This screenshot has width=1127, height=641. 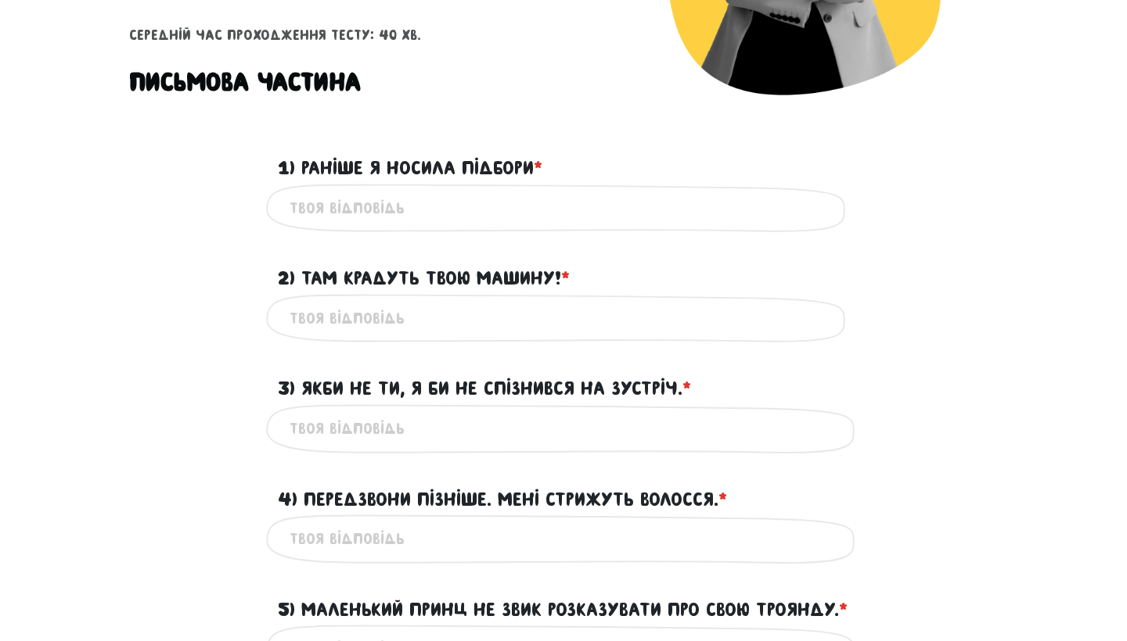 I want to click on label: 5) Маленький Принц не звик розказувати про свою Троянду., so click(x=562, y=610).